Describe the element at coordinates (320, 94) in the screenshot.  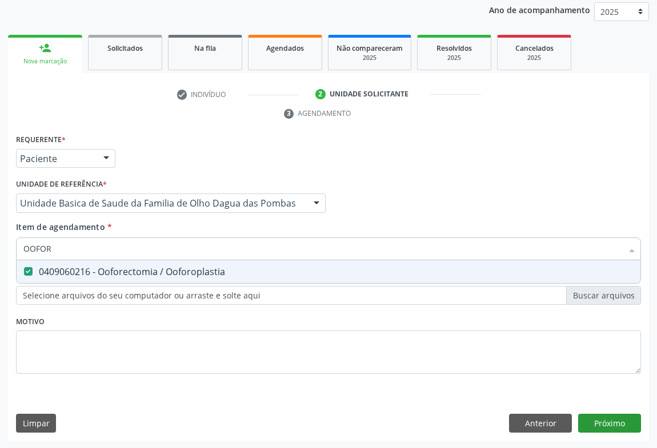
I see `div: 2` at that location.